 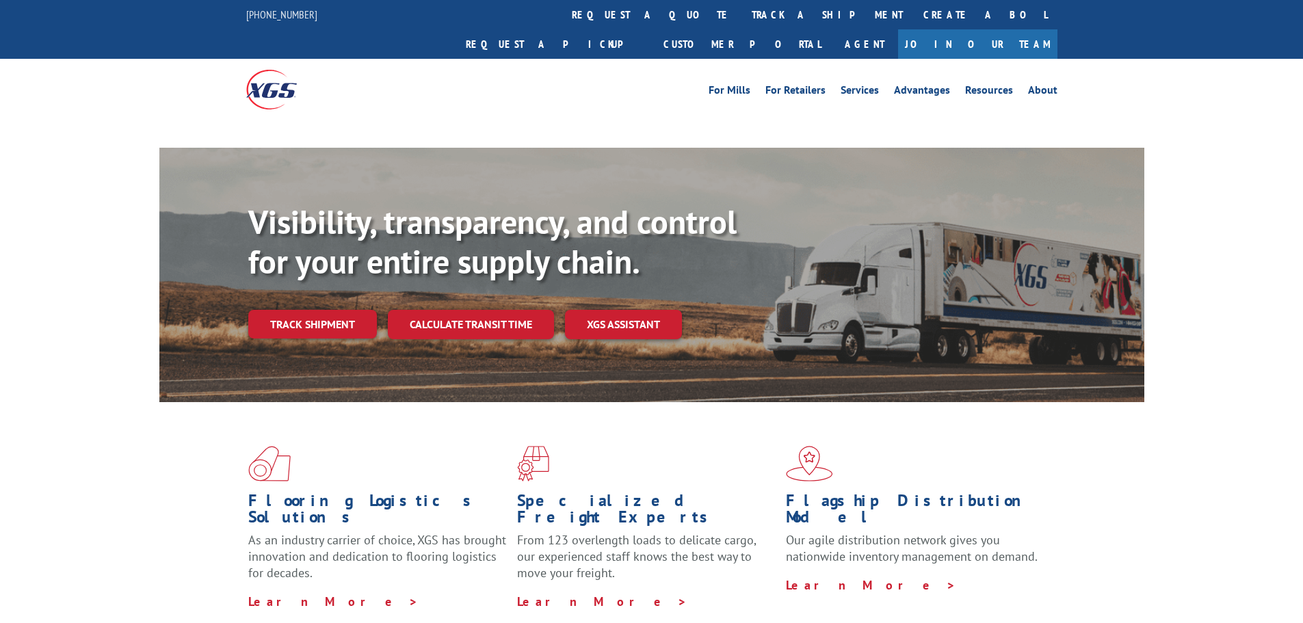 What do you see at coordinates (915, 512) in the screenshot?
I see `h1: Flagship Distribution Model` at bounding box center [915, 512].